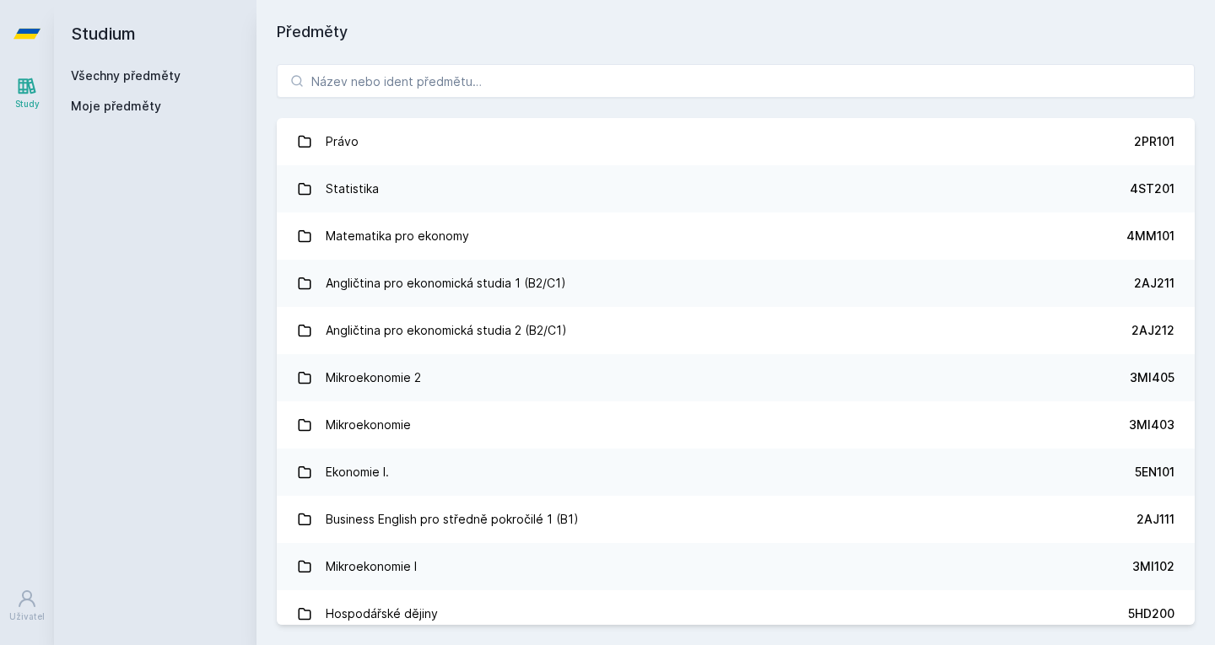 Image resolution: width=1215 pixels, height=645 pixels. I want to click on div: Business English pro středně pokročilé 1 (B1), so click(452, 520).